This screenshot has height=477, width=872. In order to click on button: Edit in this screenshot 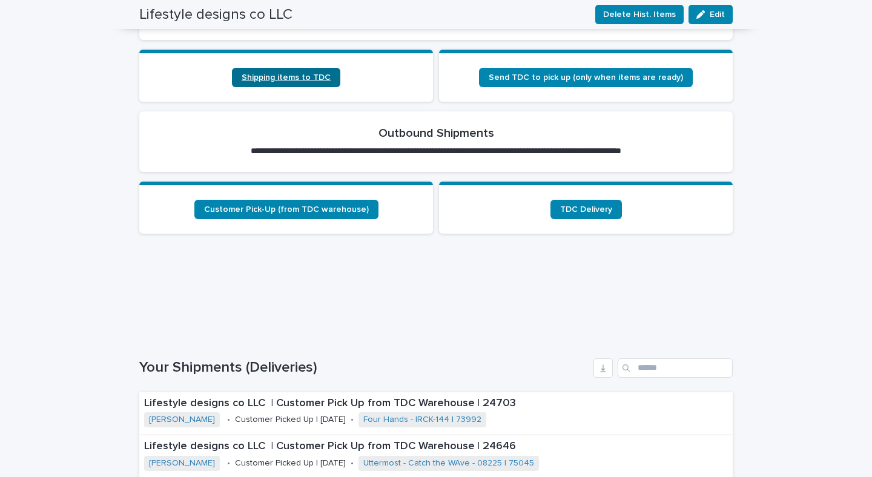, I will do `click(710, 15)`.